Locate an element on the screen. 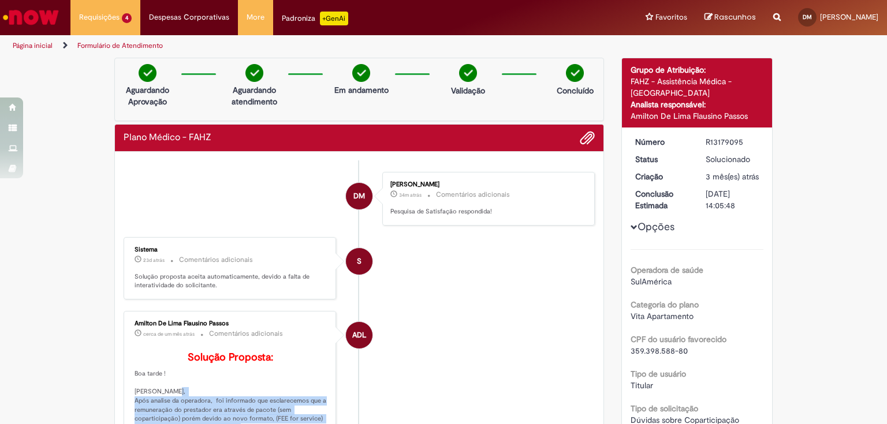 The image size is (887, 424). div: Daniela Morais is located at coordinates (359, 196).